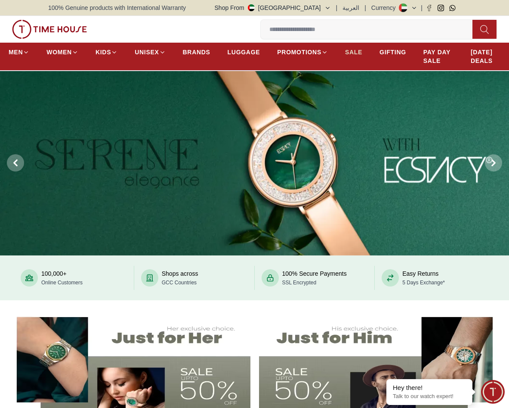  Describe the element at coordinates (439, 56) in the screenshot. I see `a: PAY DAY SALE` at that location.